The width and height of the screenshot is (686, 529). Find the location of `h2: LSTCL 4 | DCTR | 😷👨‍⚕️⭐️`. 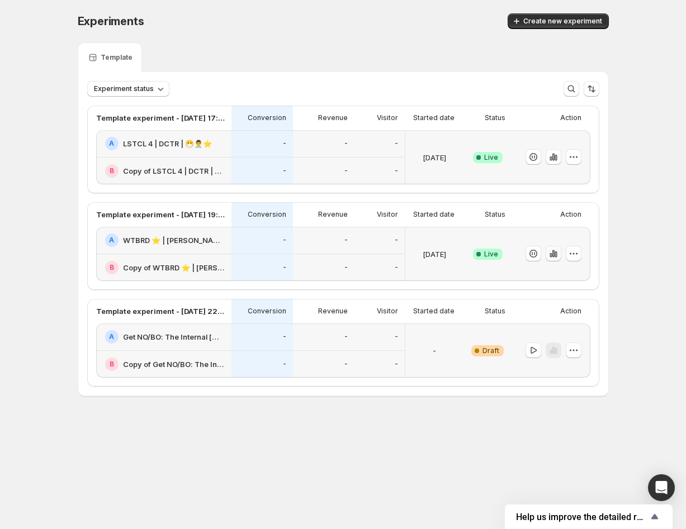

h2: LSTCL 4 | DCTR | 😷👨‍⚕️⭐️ is located at coordinates (167, 144).